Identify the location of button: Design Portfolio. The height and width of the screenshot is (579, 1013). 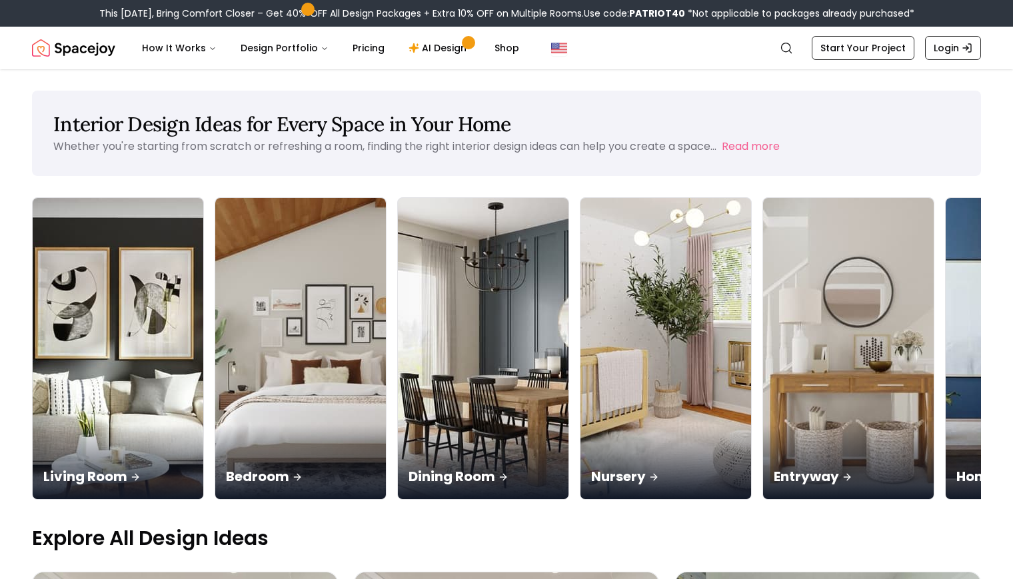
(285, 48).